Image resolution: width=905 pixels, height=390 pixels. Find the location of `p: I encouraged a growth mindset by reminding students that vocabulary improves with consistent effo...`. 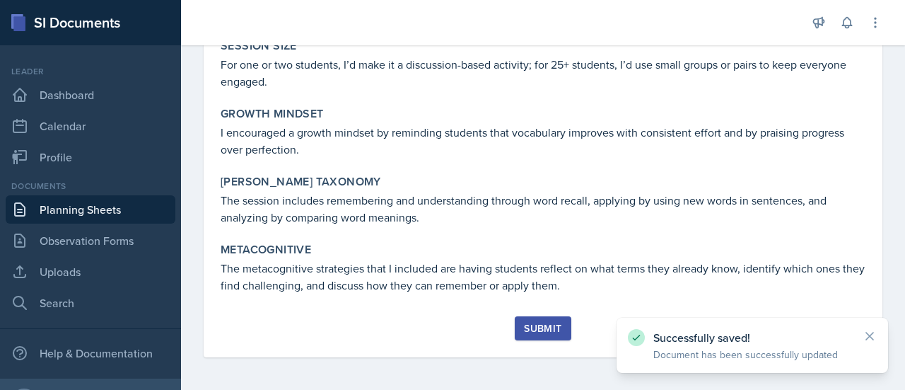

p: I encouraged a growth mindset by reminding students that vocabulary improves with consistent effo... is located at coordinates (543, 141).